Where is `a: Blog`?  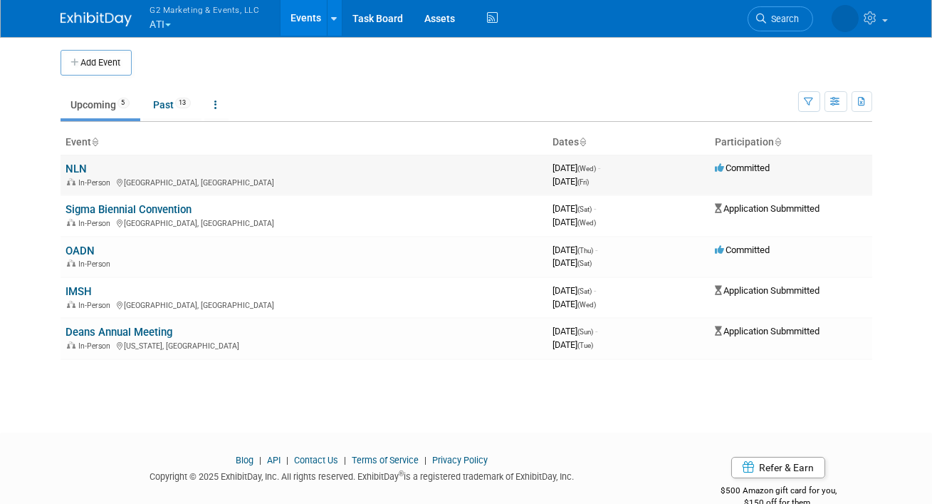 a: Blog is located at coordinates (244, 459).